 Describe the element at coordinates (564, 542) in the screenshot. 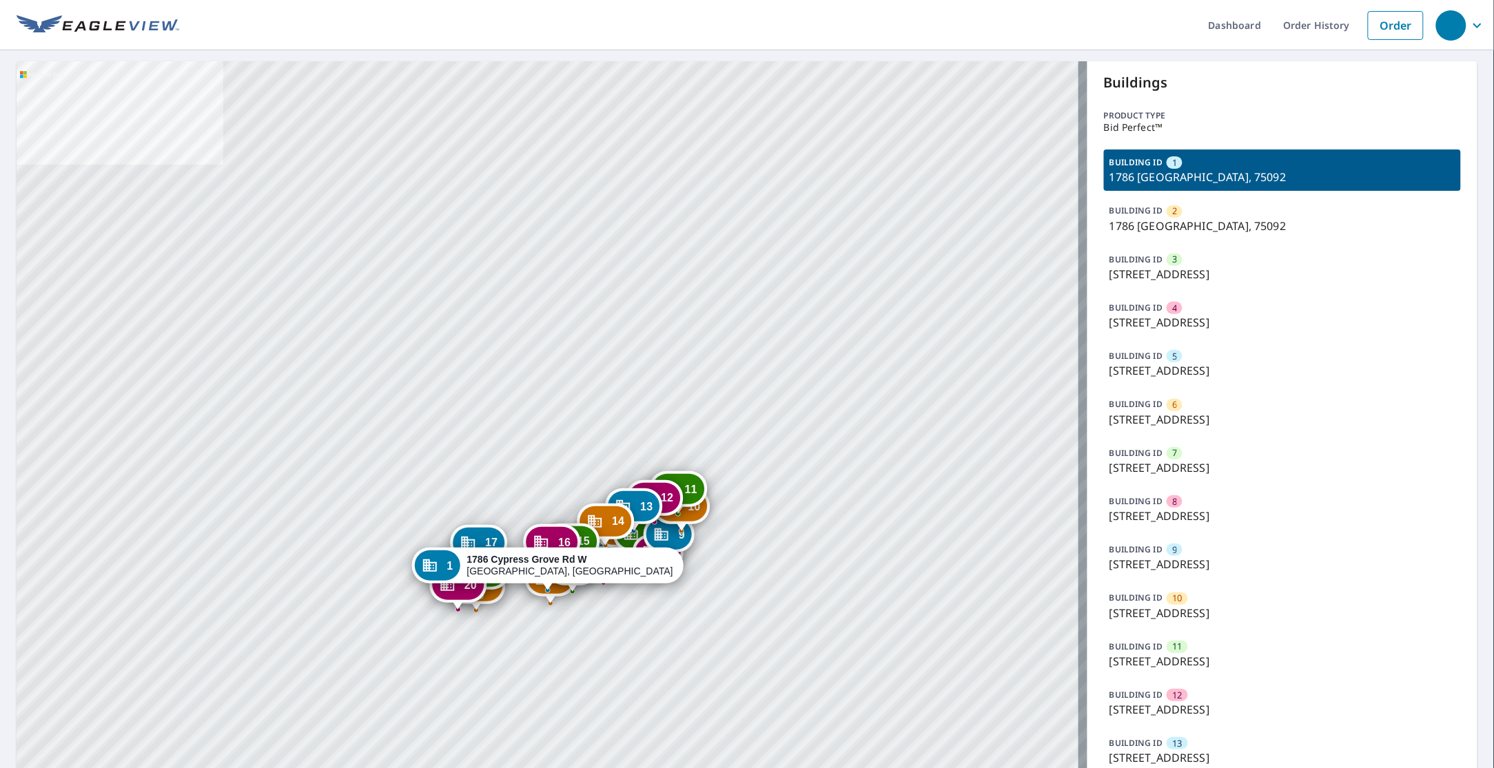

I see `span: 16` at that location.